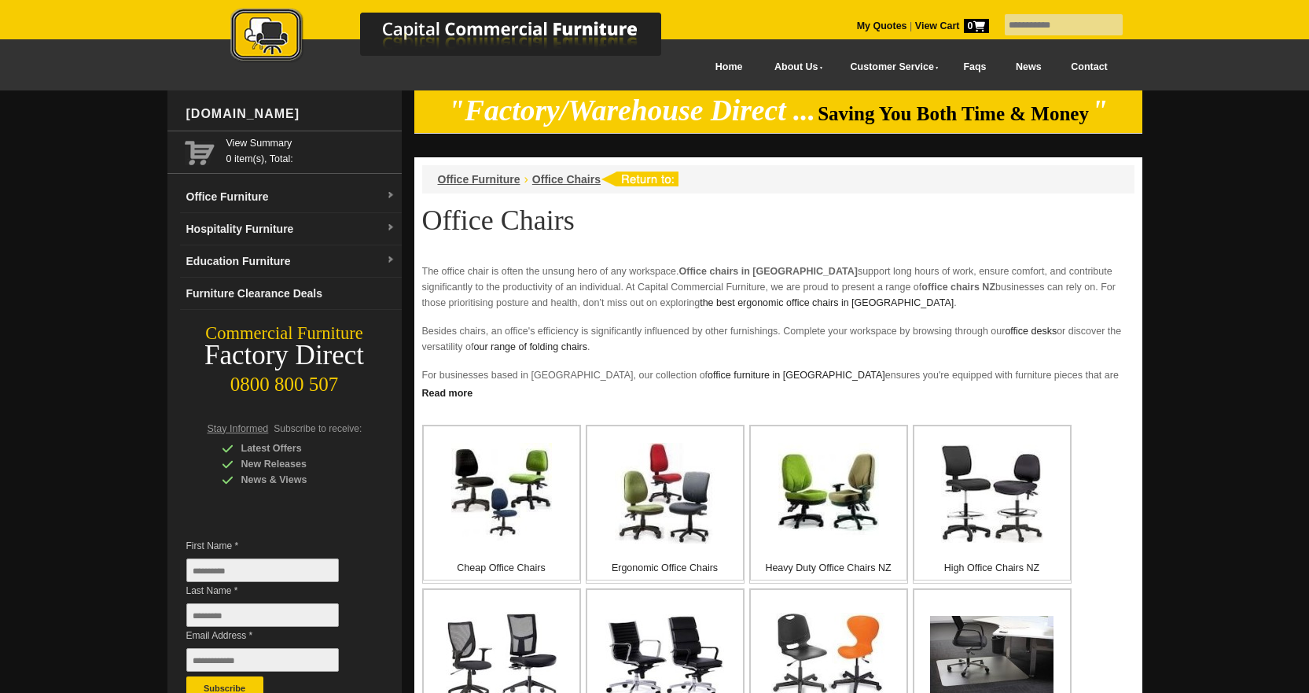 This screenshot has width=1309, height=693. I want to click on h1: Office Chairs, so click(778, 220).